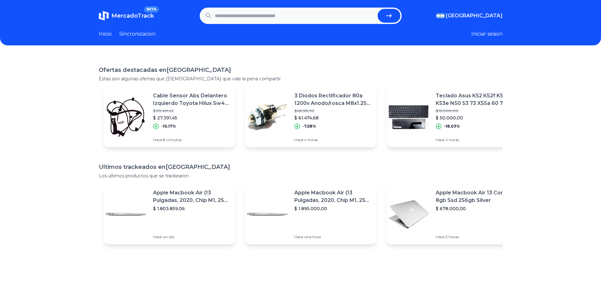  I want to click on p: Hace 3 horas, so click(474, 237).